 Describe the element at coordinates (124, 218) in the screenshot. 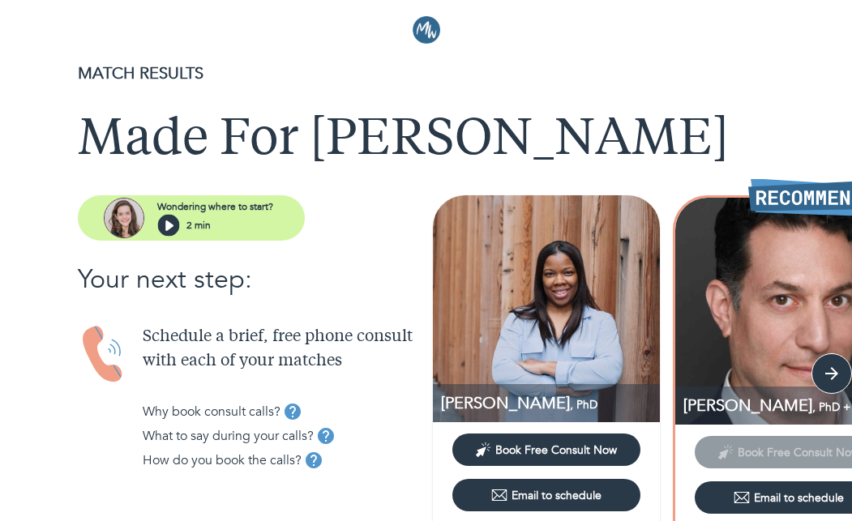

I see `img: assistant` at that location.